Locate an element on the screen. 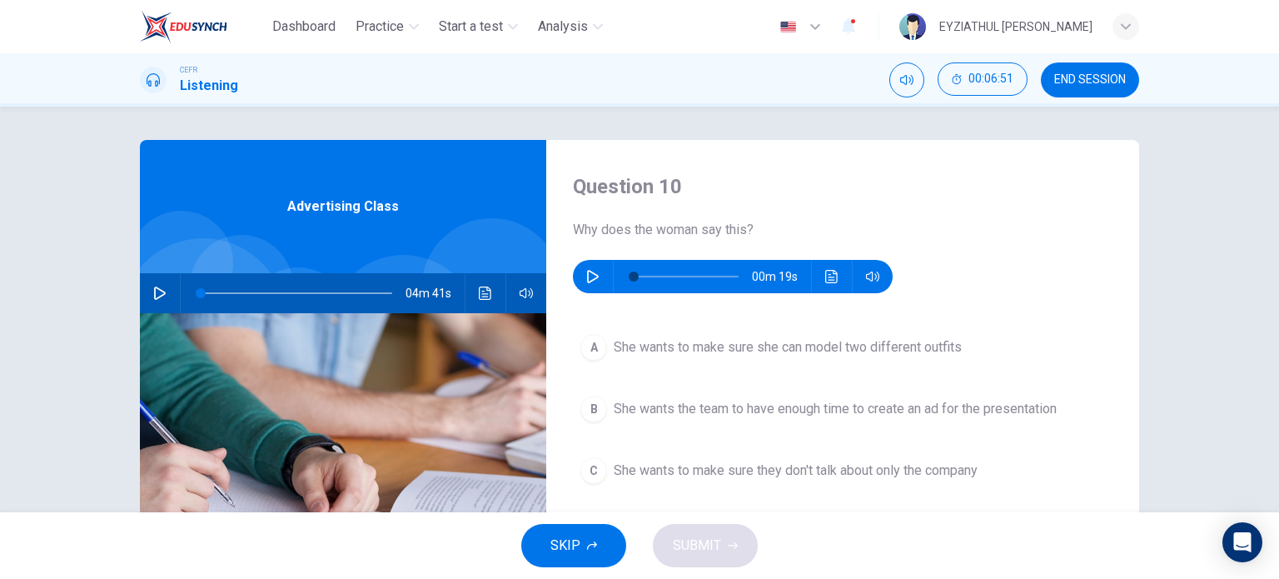 This screenshot has width=1279, height=579. button: BShe wants the team to have enough time to create an ad for the presentation is located at coordinates (843, 409).